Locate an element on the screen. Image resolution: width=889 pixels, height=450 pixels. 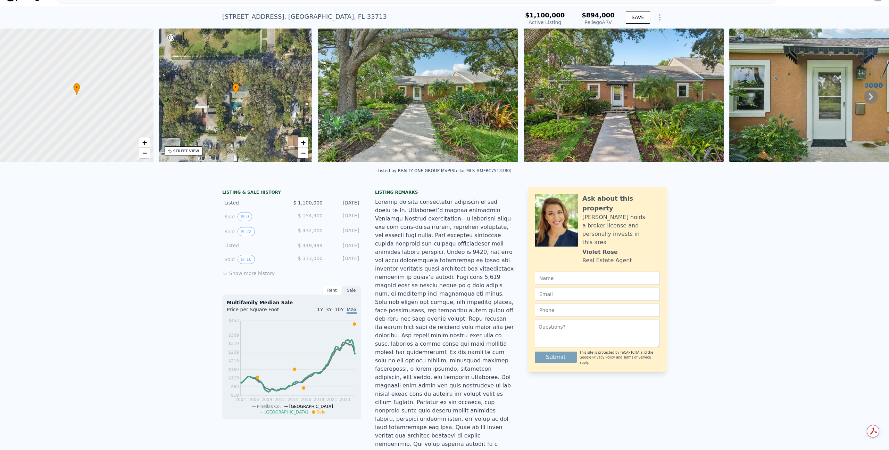
span: Max is located at coordinates (352, 310).